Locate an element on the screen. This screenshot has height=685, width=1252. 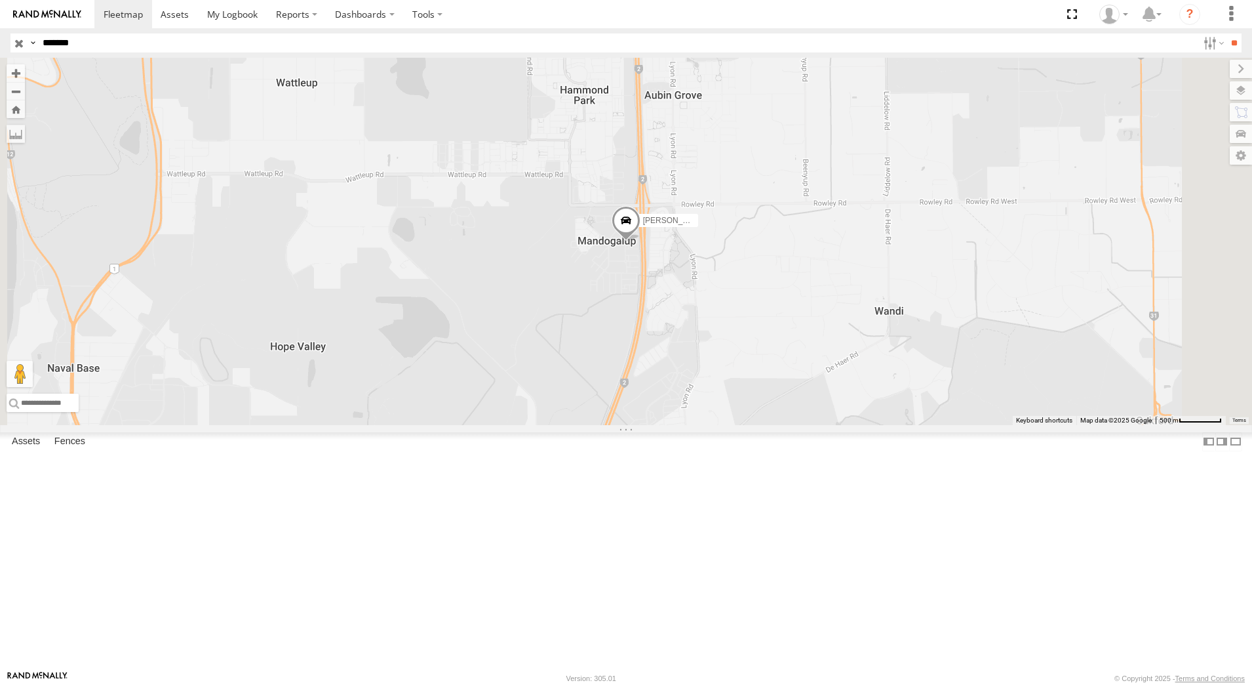
label: Fences is located at coordinates (70, 441).